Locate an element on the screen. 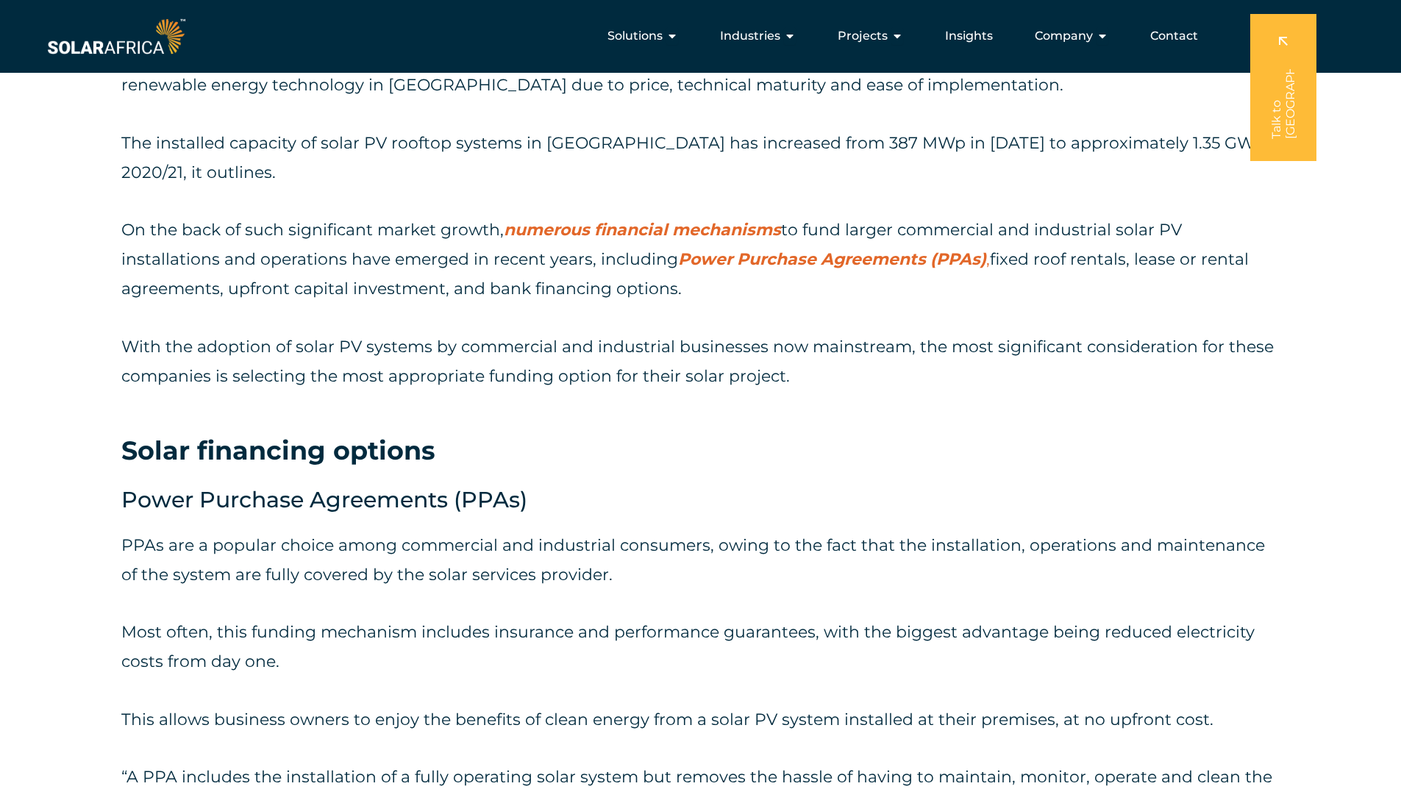  a: Contact is located at coordinates (1174, 36).